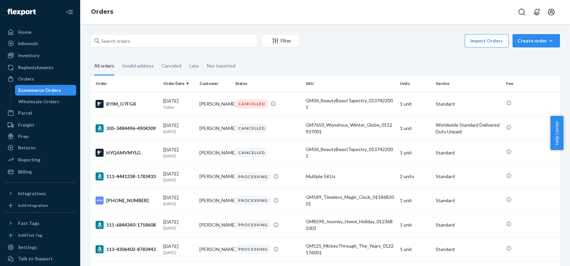 The image size is (570, 266). I want to click on td: 2 units, so click(415, 176).